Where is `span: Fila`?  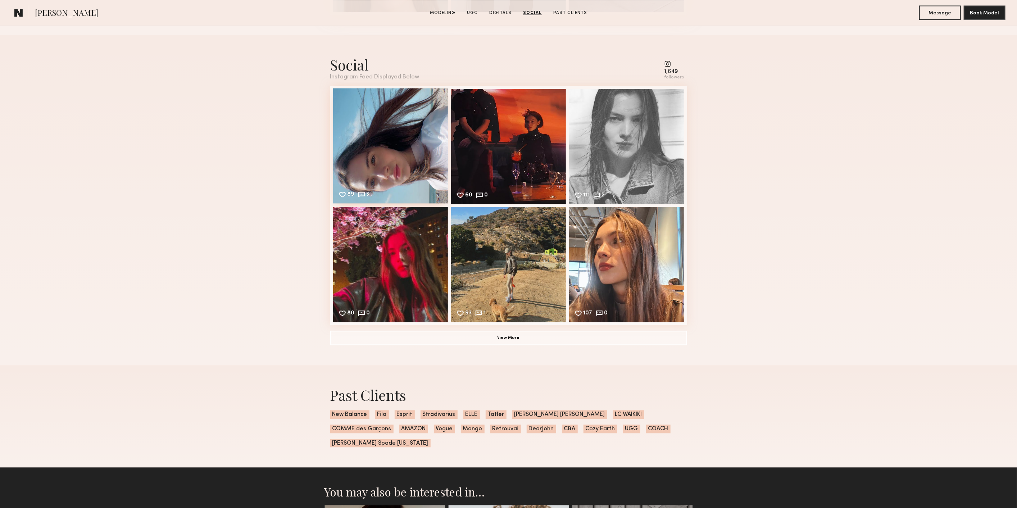 span: Fila is located at coordinates (382, 414).